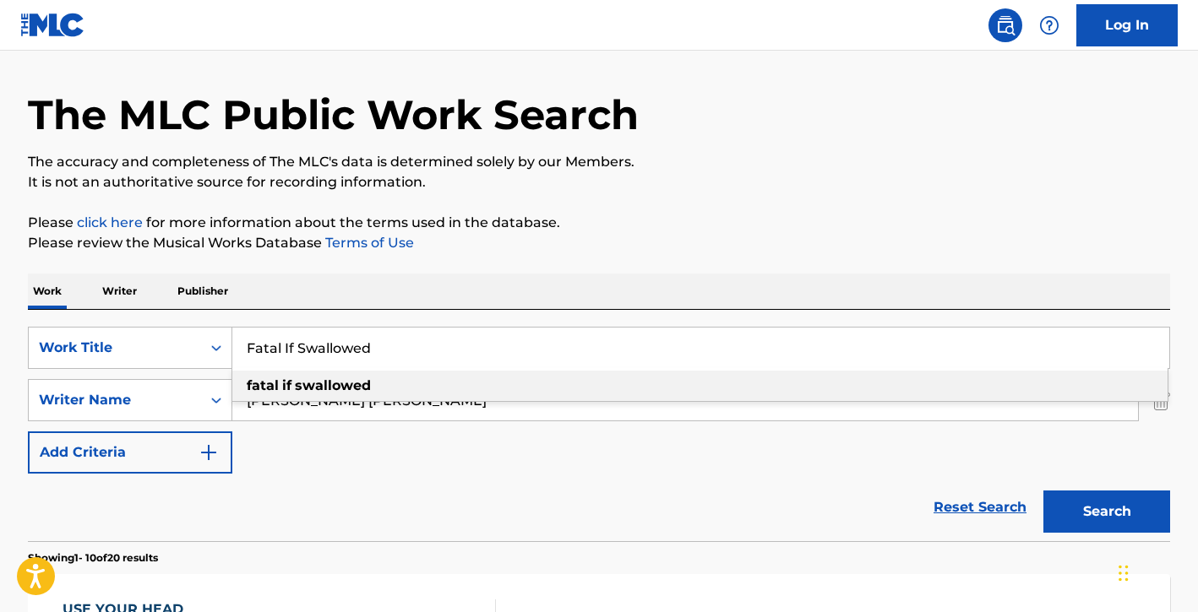  Describe the element at coordinates (115, 400) in the screenshot. I see `div: Writer Name` at that location.